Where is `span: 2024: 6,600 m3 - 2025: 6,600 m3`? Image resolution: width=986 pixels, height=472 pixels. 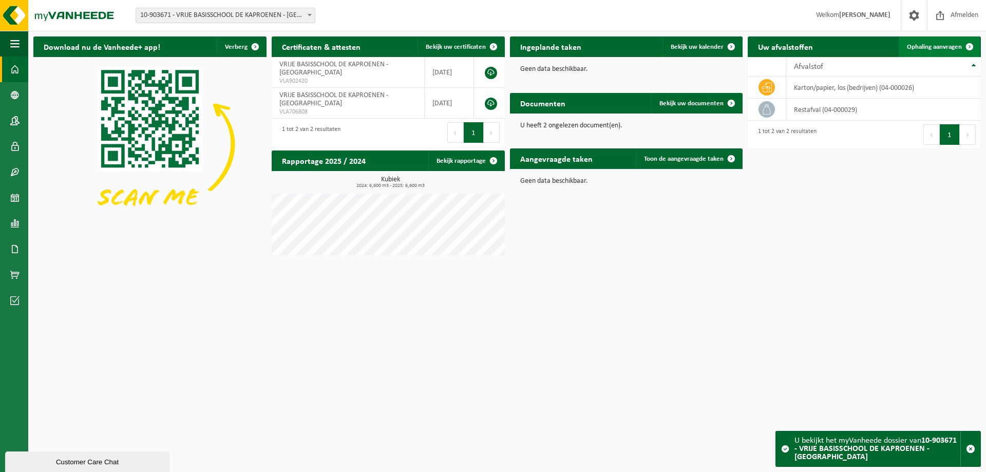 span: 2024: 6,600 m3 - 2025: 6,600 m3 is located at coordinates (391, 186).